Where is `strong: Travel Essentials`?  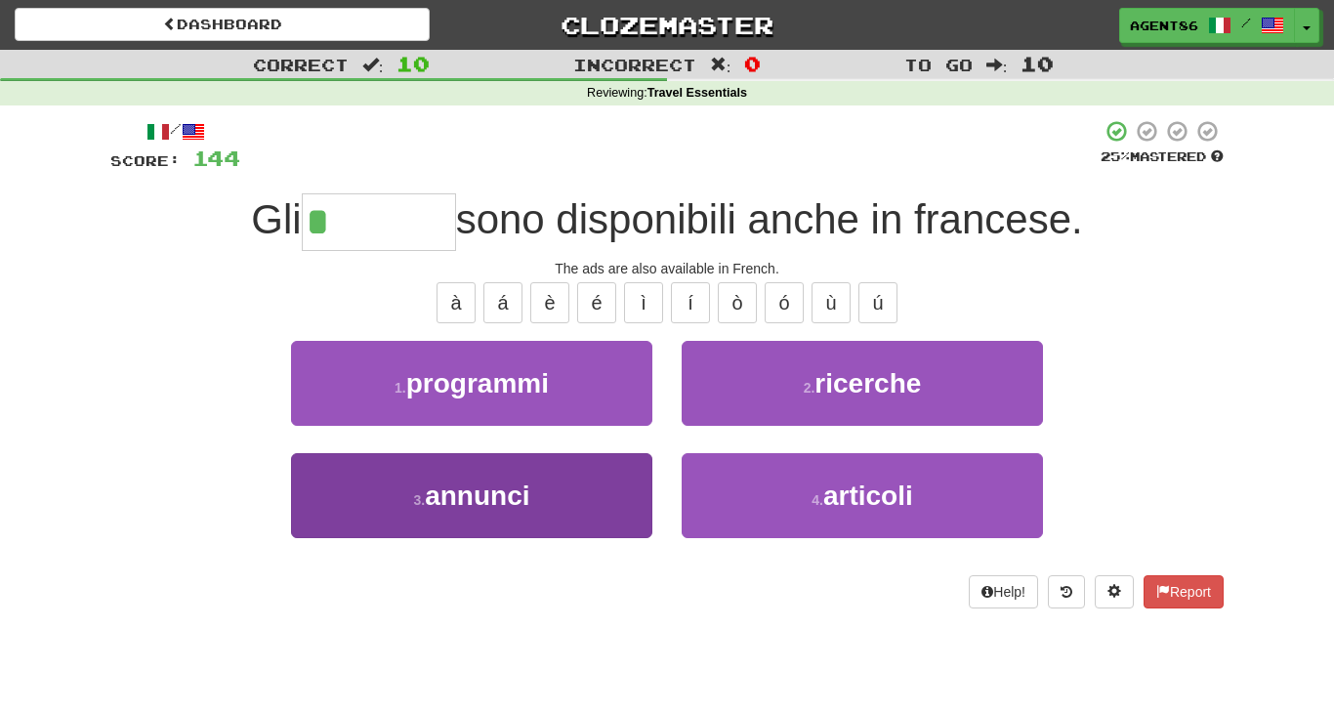 strong: Travel Essentials is located at coordinates (697, 93).